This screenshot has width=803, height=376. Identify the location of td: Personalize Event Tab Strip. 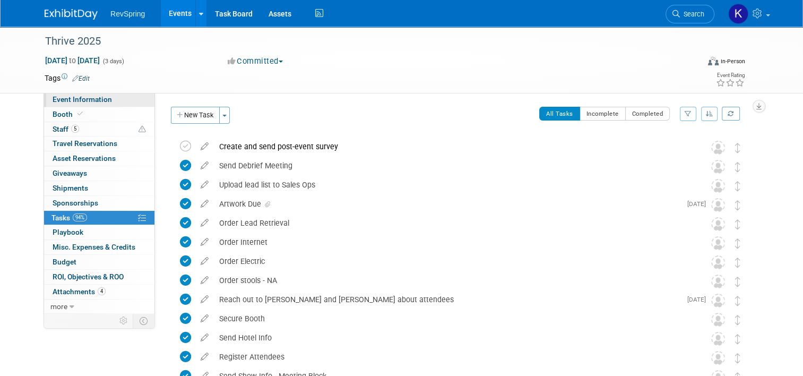
(124, 321).